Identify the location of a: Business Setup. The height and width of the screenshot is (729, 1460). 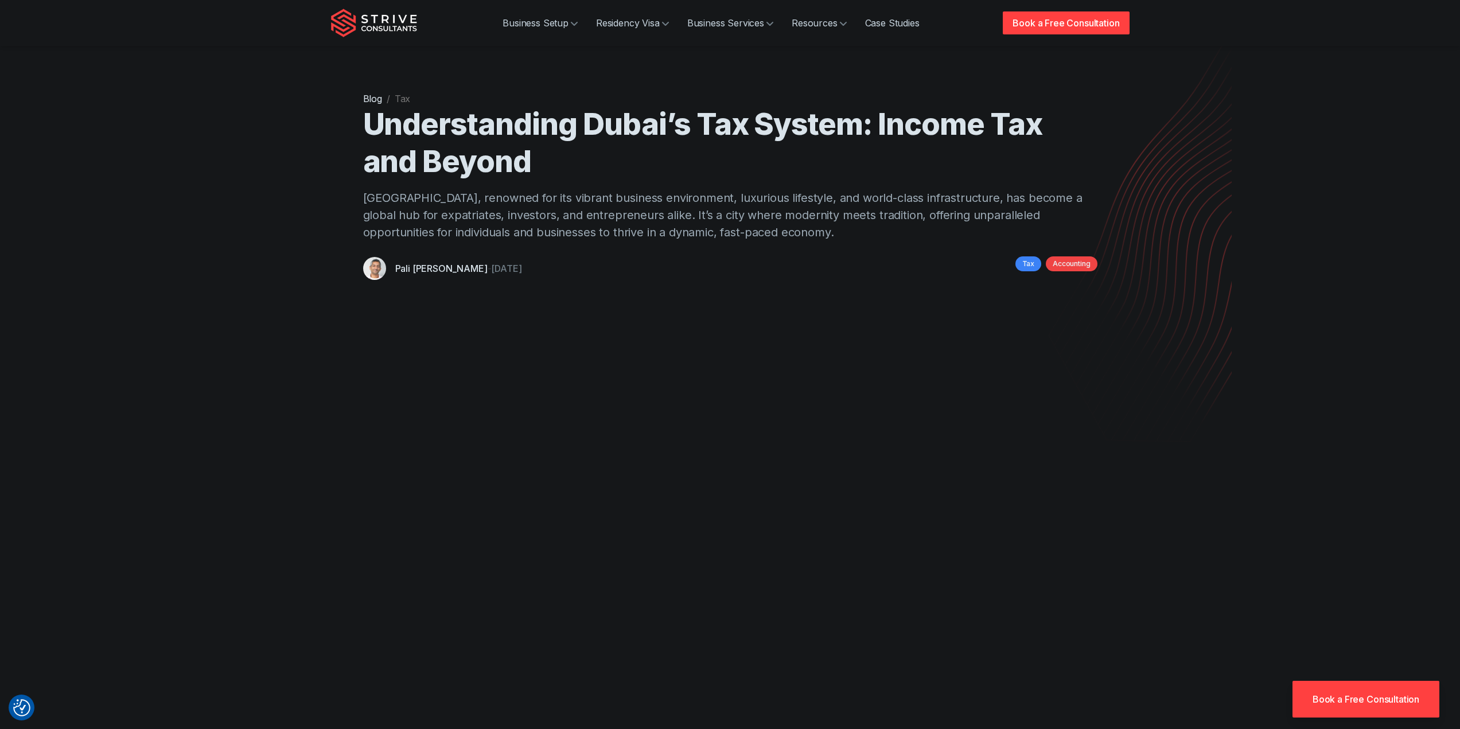
(540, 23).